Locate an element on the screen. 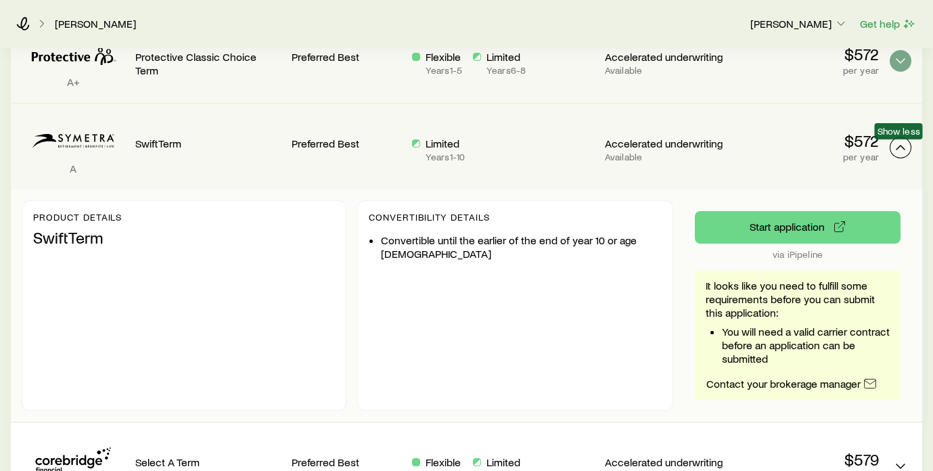 This screenshot has height=471, width=933. p: Years 1 - 10 is located at coordinates (445, 157).